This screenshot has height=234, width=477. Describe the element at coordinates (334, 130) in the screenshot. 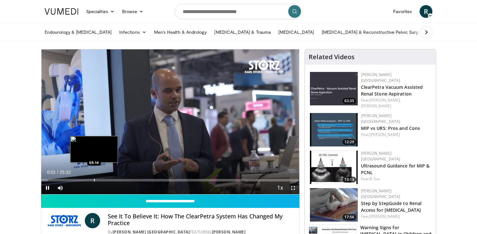

I see `a: 12:29` at that location.